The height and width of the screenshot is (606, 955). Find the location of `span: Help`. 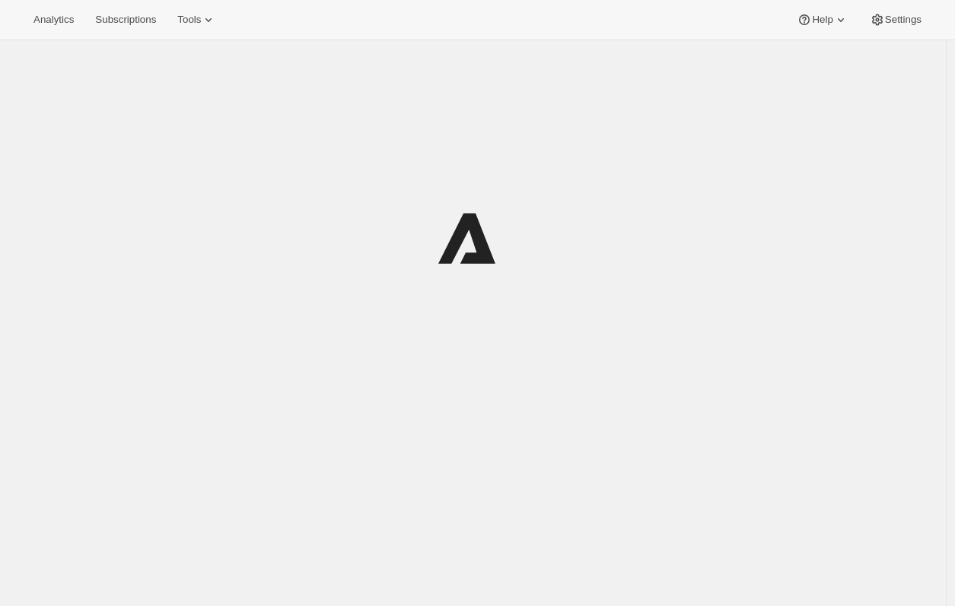

span: Help is located at coordinates (822, 20).